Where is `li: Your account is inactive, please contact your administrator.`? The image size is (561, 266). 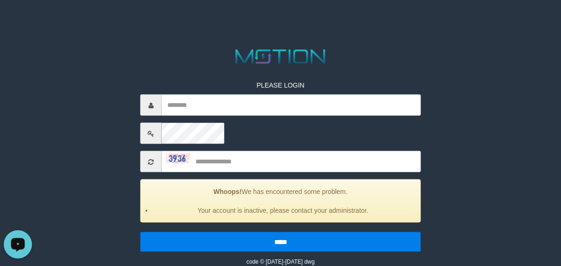 li: Your account is inactive, please contact your administrator. is located at coordinates (283, 210).